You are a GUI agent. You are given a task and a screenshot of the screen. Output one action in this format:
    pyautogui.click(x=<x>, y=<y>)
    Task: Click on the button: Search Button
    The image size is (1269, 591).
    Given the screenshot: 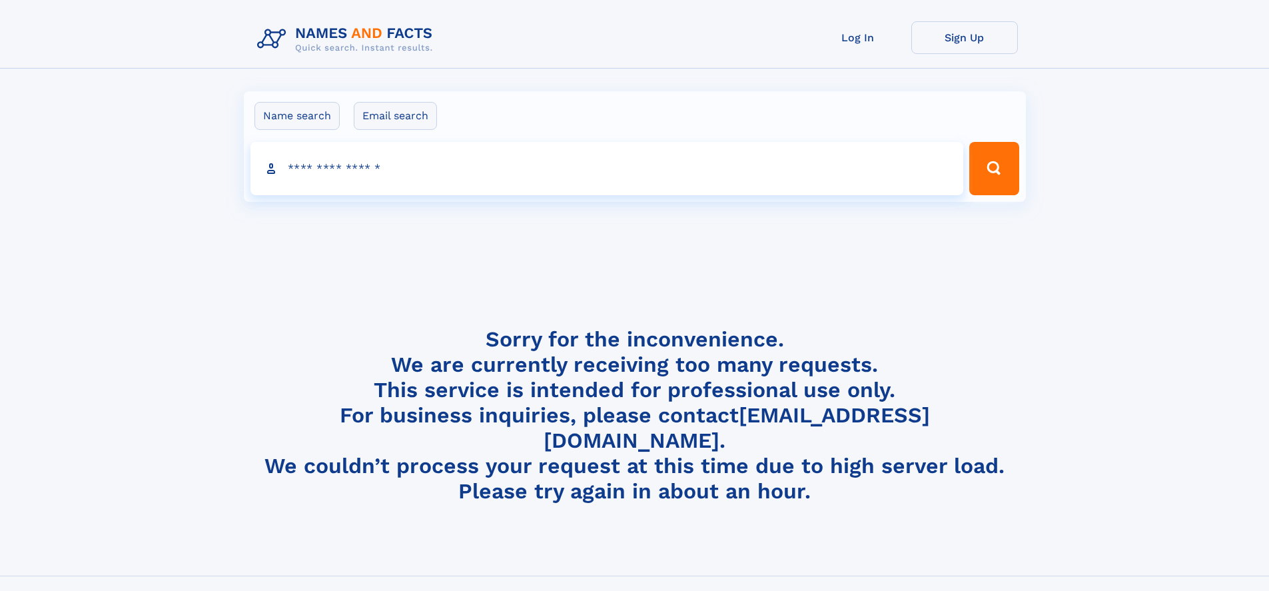 What is the action you would take?
    pyautogui.click(x=993, y=168)
    